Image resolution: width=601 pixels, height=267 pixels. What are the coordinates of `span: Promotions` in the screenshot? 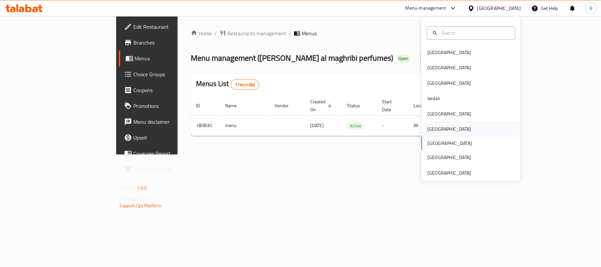 It's located at (172, 106).